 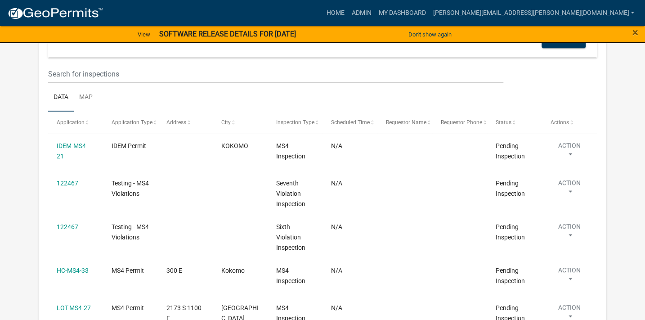 I want to click on span: Requestor Phone, so click(x=461, y=122).